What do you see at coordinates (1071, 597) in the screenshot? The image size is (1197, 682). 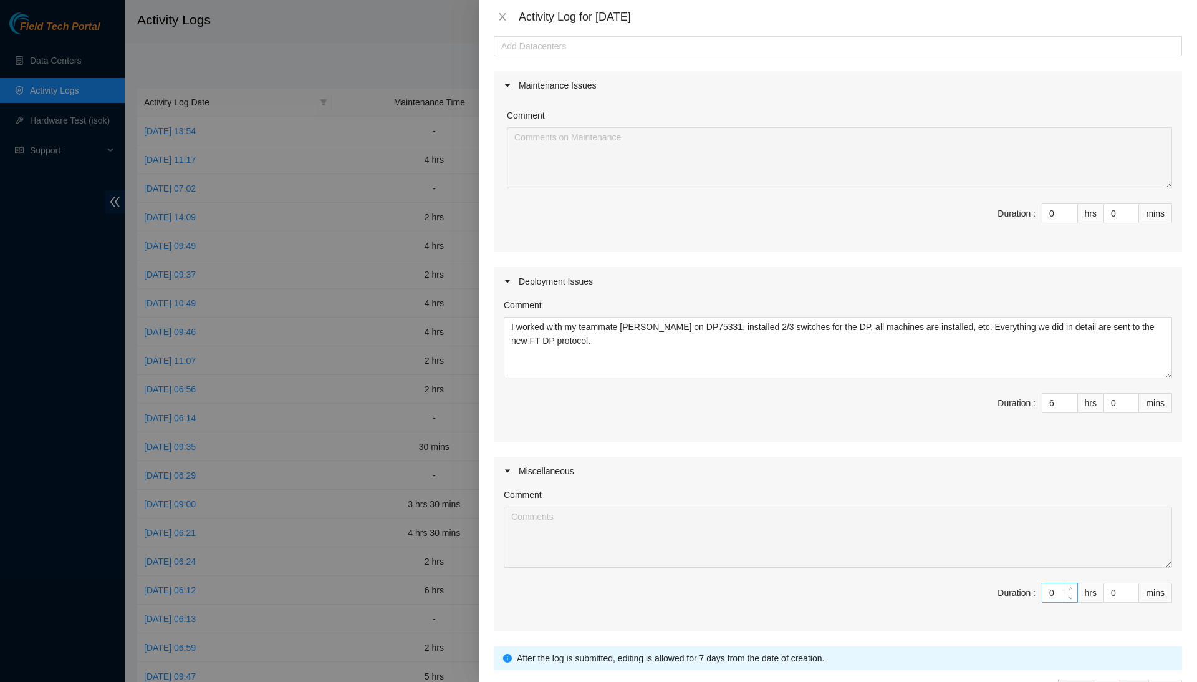 I see `span: Decrease Value` at bounding box center [1071, 597].